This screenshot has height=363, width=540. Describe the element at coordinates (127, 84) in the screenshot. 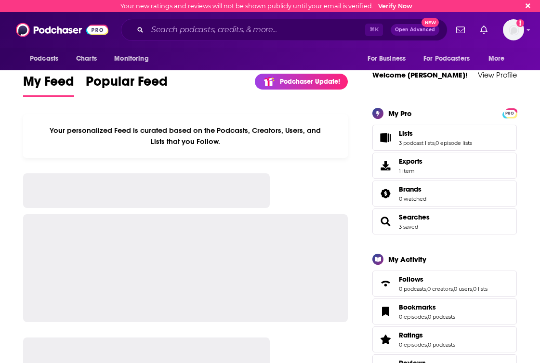

I see `span: Popular Feed` at that location.